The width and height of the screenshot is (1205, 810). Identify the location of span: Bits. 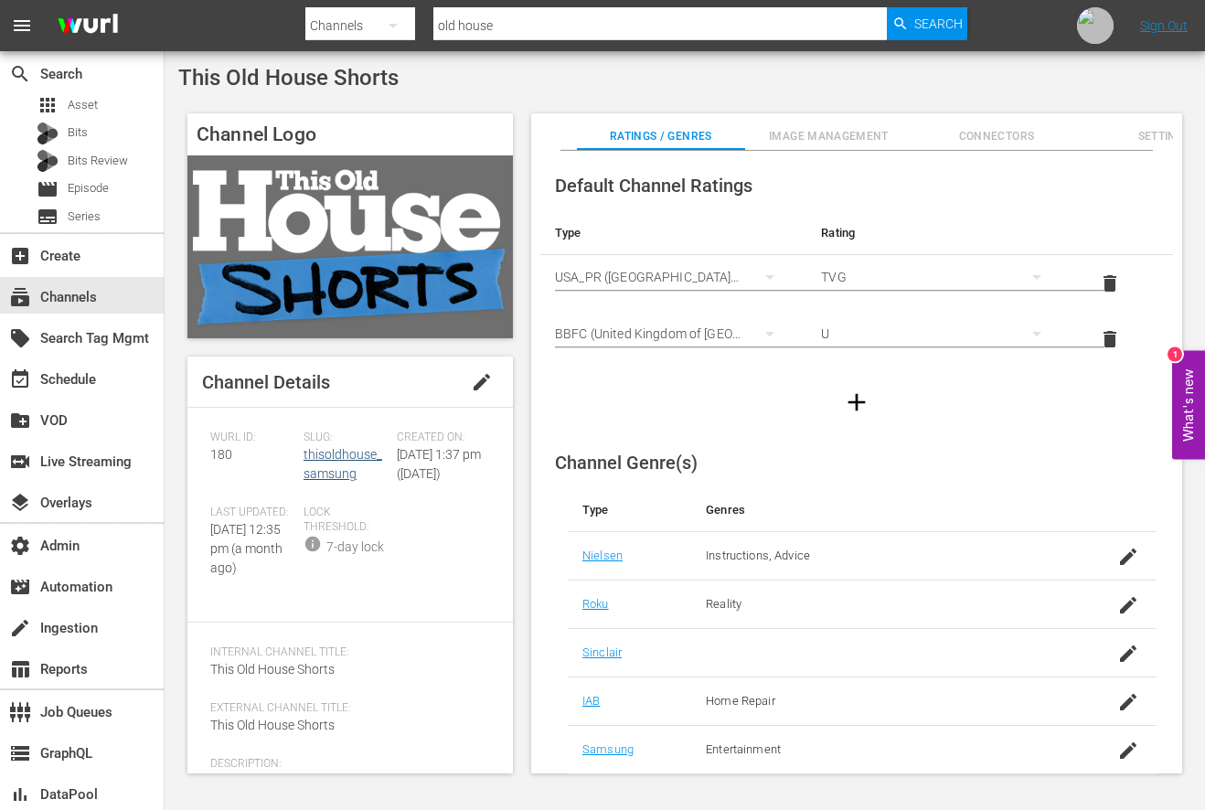
(78, 133).